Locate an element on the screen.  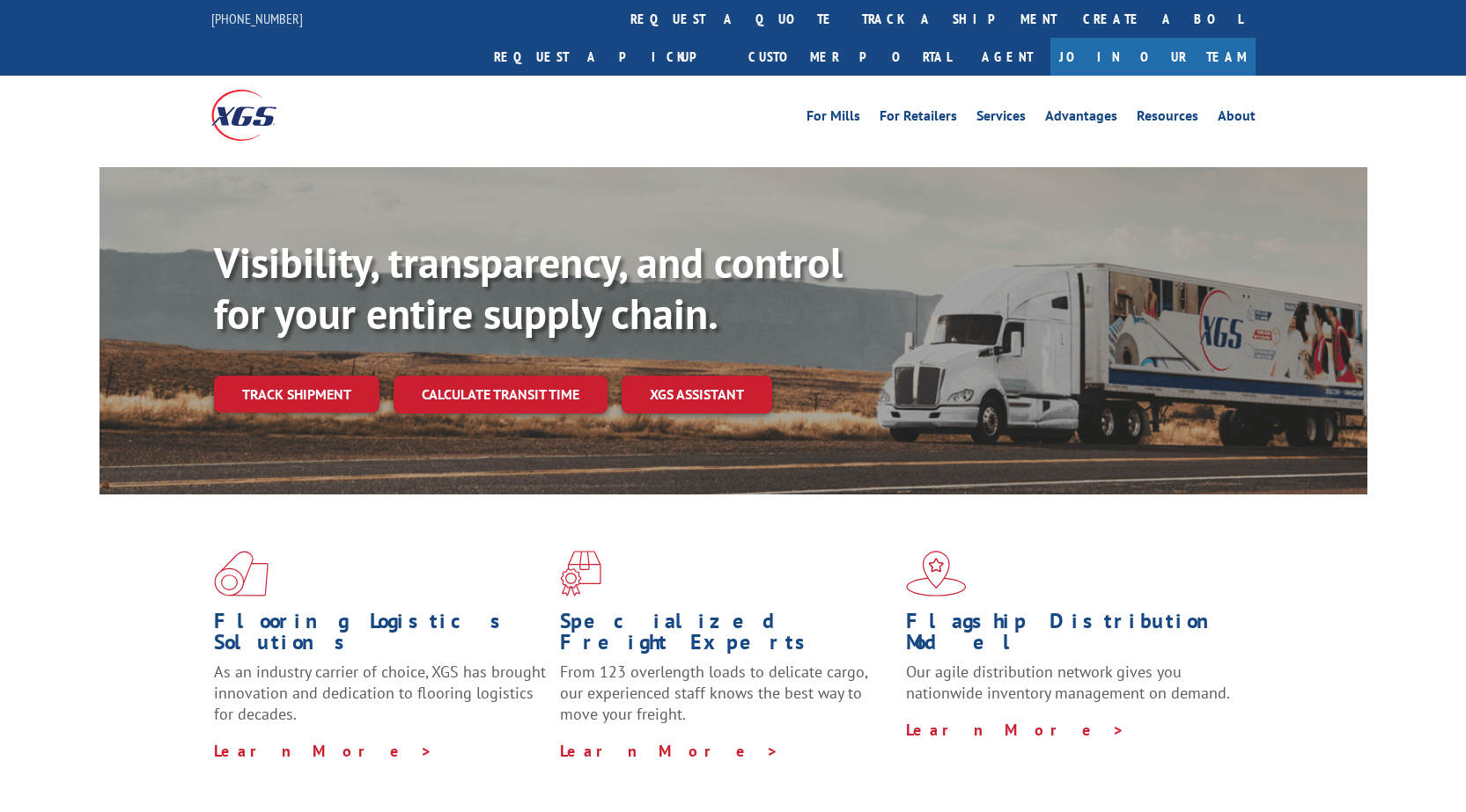
img: xgs-icon-total-supply-chain-intelligence-red is located at coordinates (242, 574).